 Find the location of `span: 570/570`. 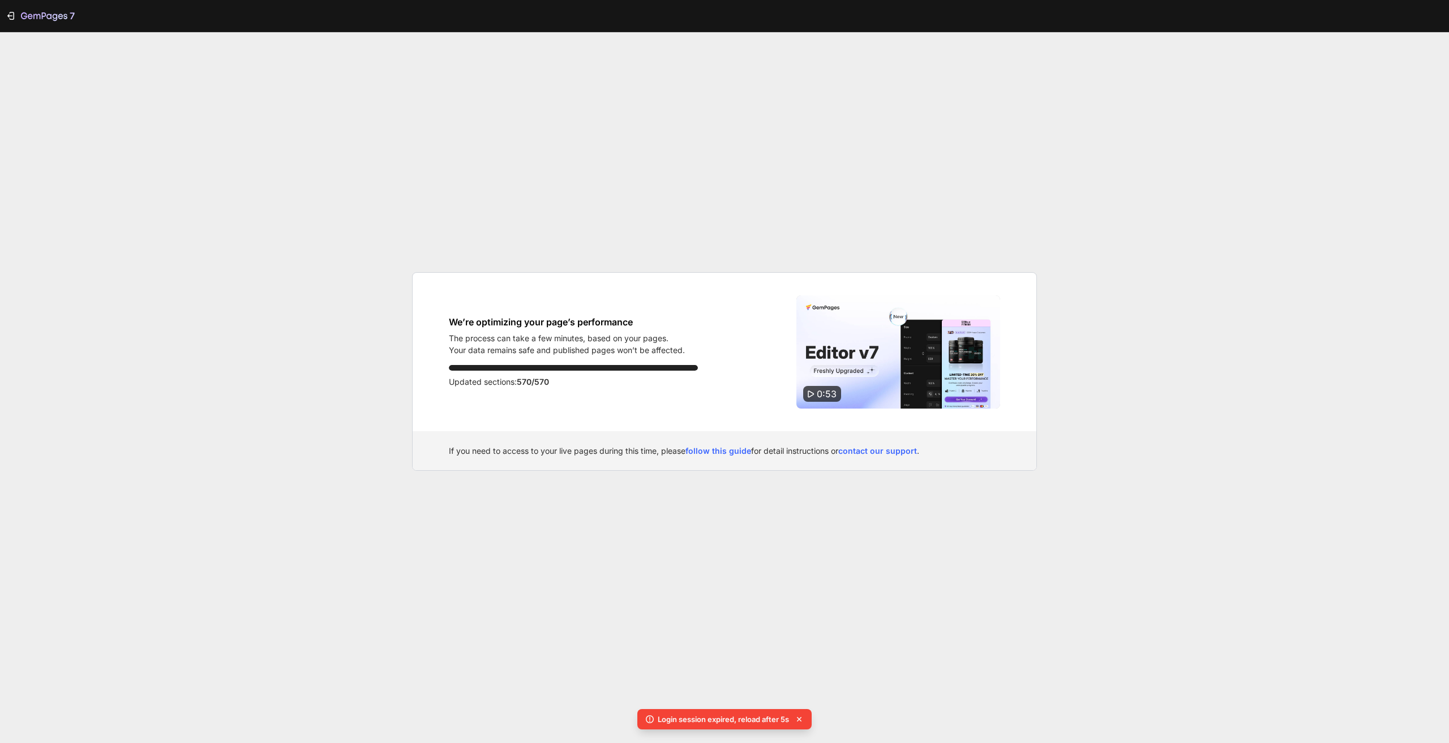

span: 570/570 is located at coordinates (533, 382).